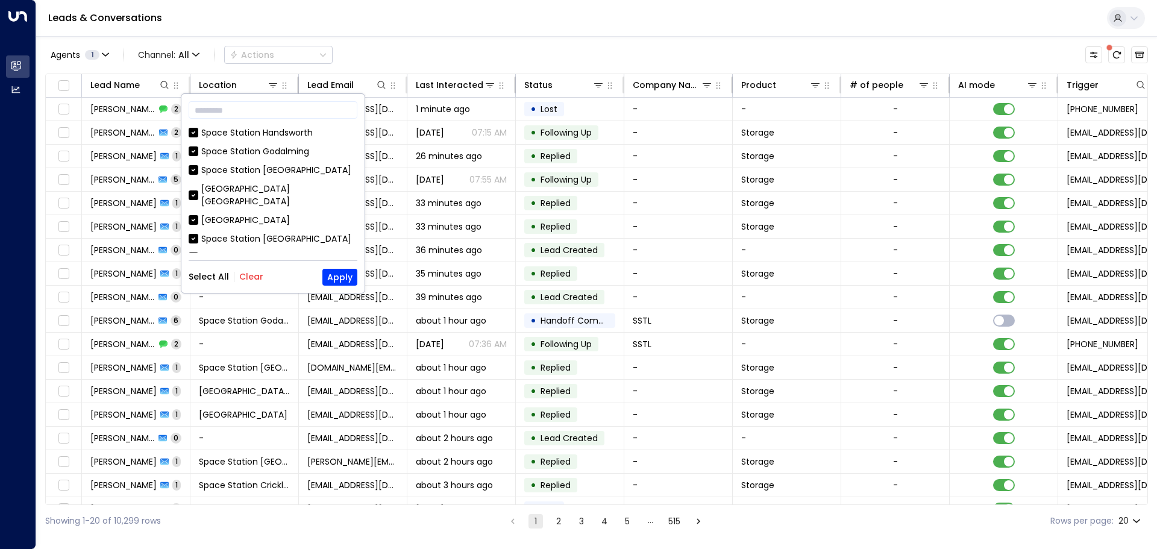 This screenshot has width=1157, height=549. What do you see at coordinates (65, 55) in the screenshot?
I see `span: Agents` at bounding box center [65, 55].